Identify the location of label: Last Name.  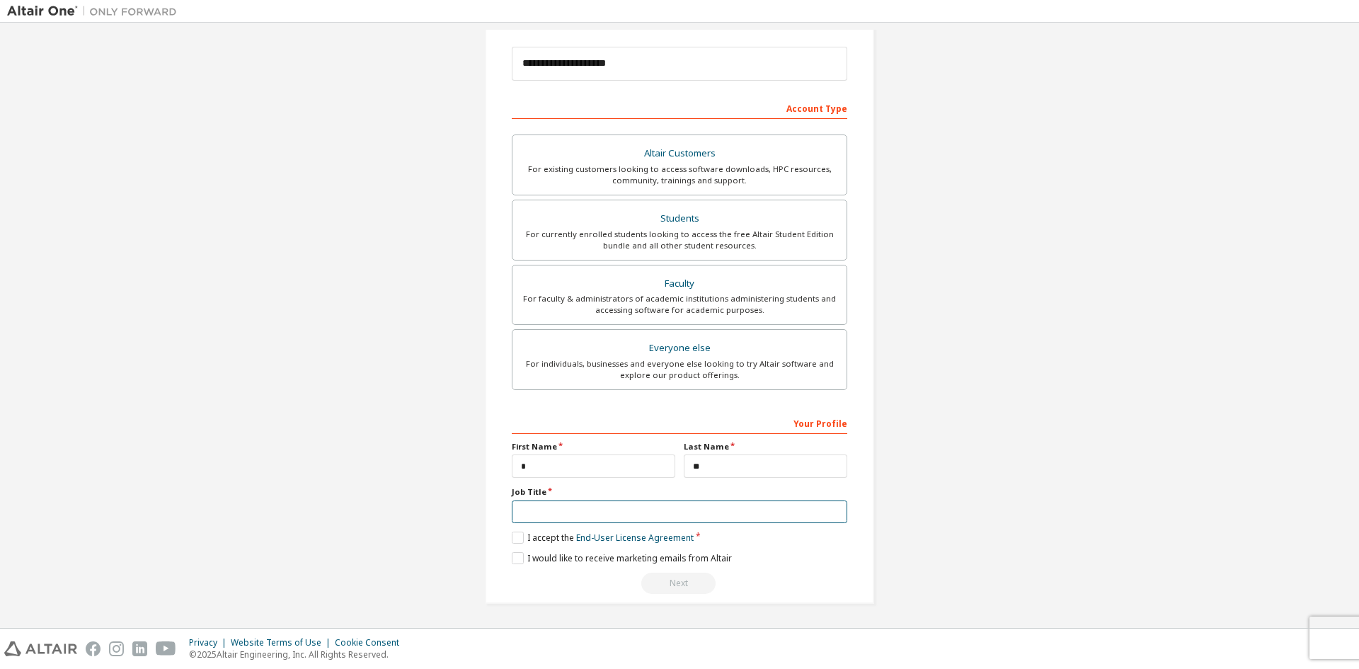
(765, 447).